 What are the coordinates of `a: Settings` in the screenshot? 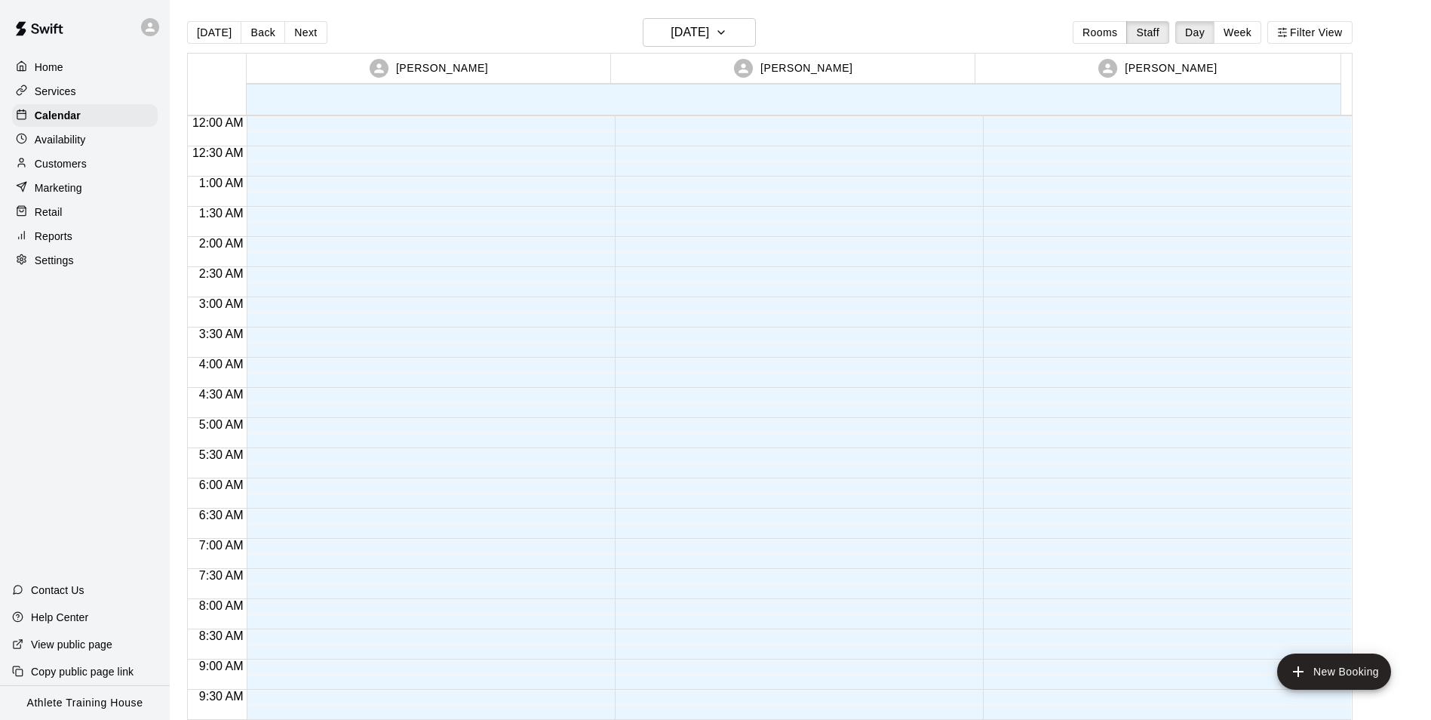 It's located at (85, 260).